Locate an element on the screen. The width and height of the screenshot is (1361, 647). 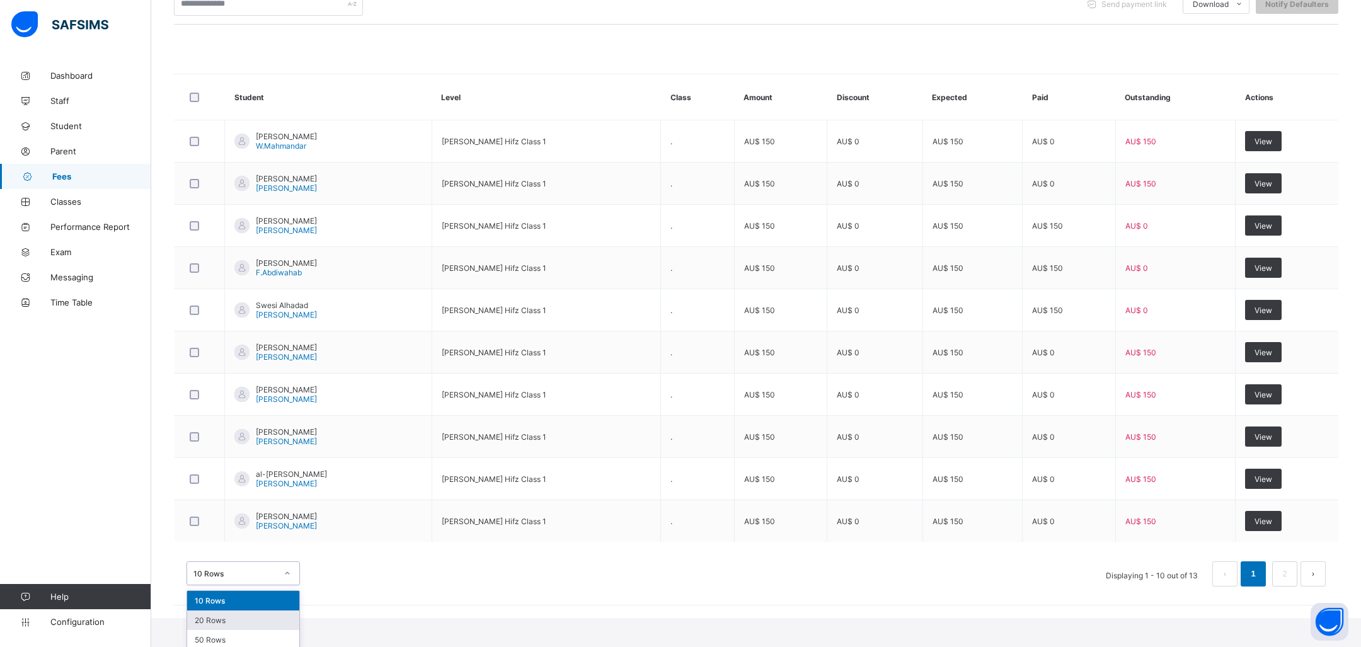
th: Discount is located at coordinates (875, 97).